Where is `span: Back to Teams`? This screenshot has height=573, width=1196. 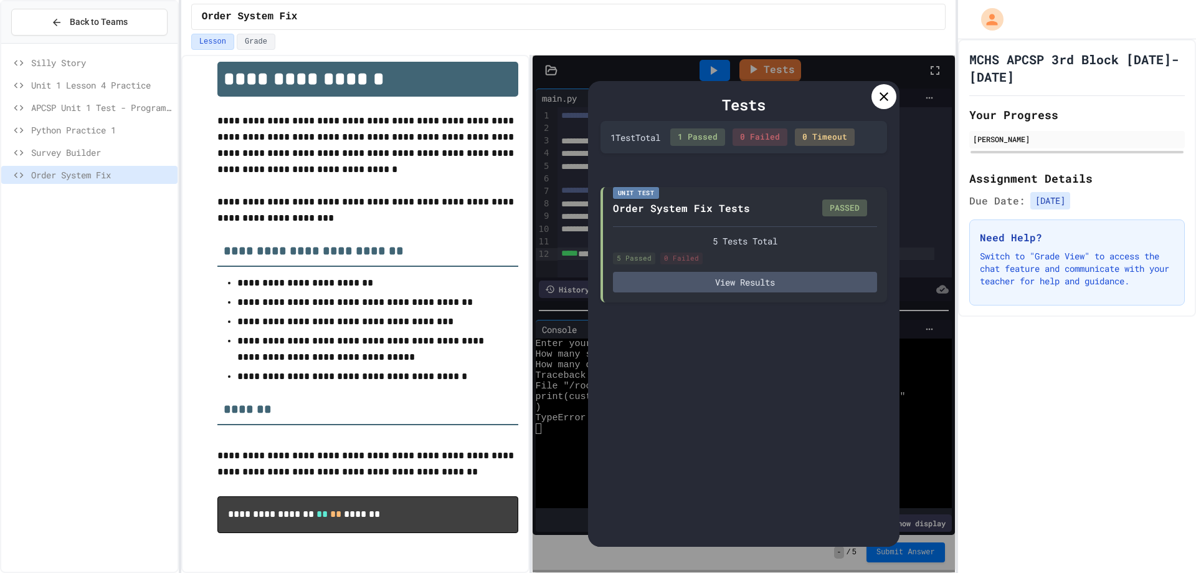
span: Back to Teams is located at coordinates (98, 22).